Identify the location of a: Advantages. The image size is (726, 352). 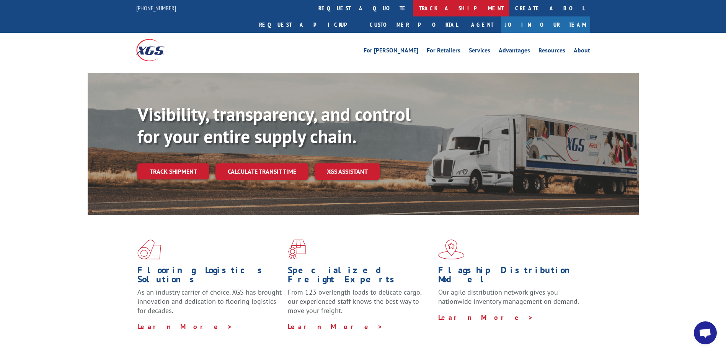
(515, 52).